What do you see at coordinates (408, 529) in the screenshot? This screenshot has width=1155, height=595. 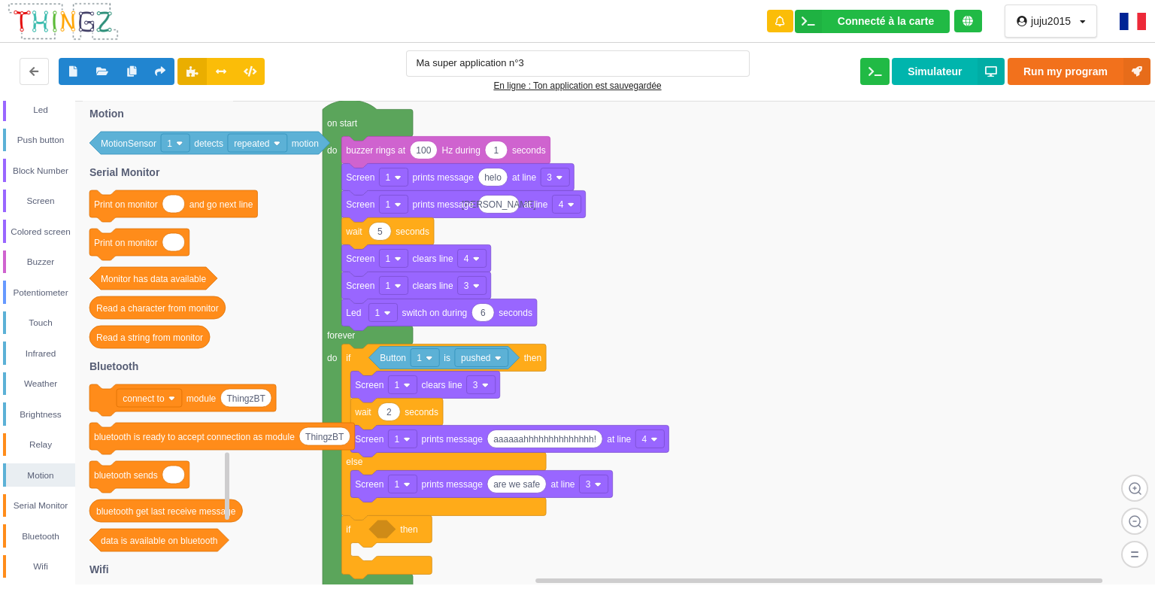 I see `text: then` at bounding box center [408, 529].